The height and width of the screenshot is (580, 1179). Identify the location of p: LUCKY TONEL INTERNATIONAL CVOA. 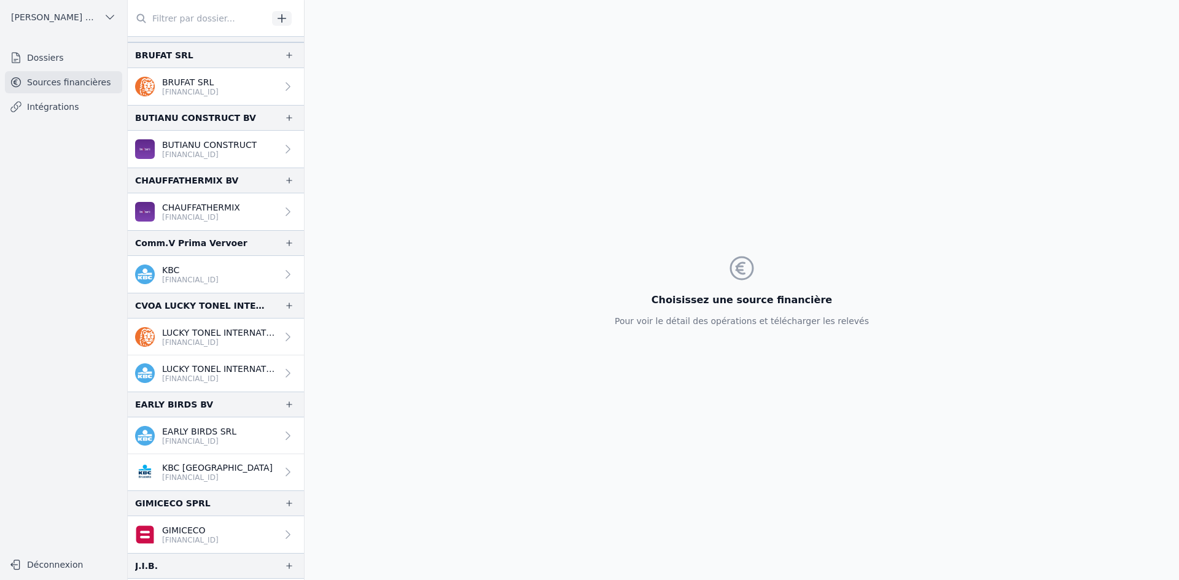
(219, 369).